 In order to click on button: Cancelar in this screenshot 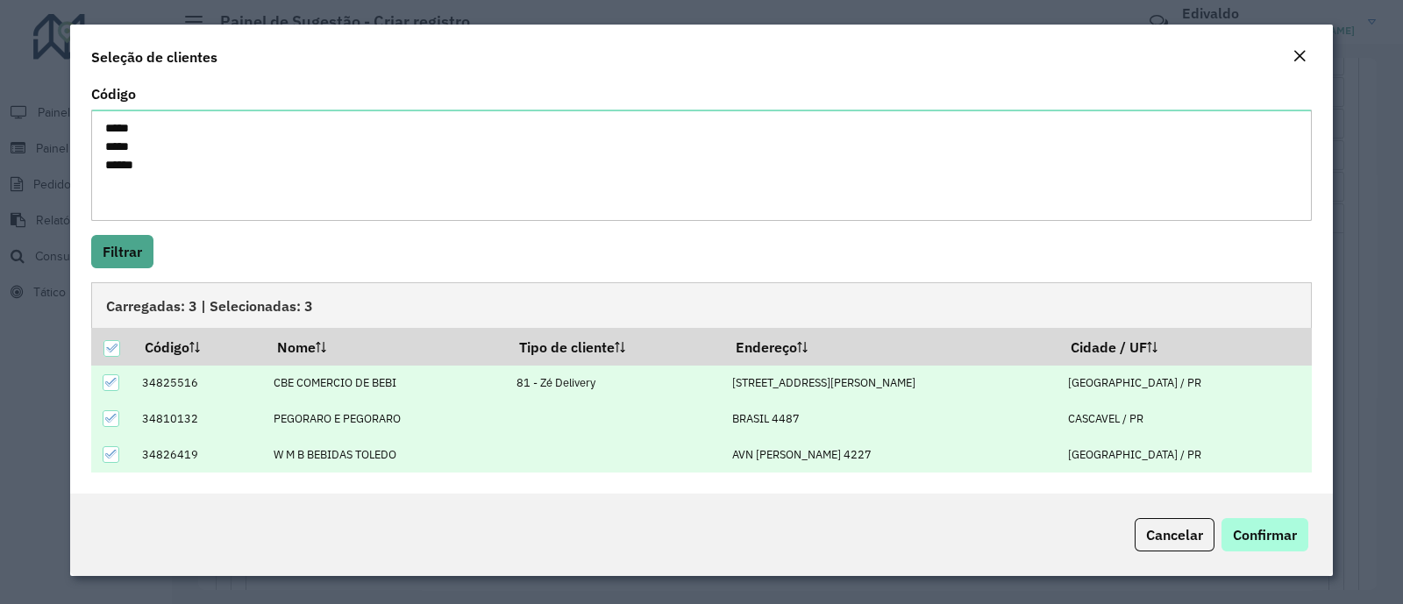, I will do `click(1174, 535)`.